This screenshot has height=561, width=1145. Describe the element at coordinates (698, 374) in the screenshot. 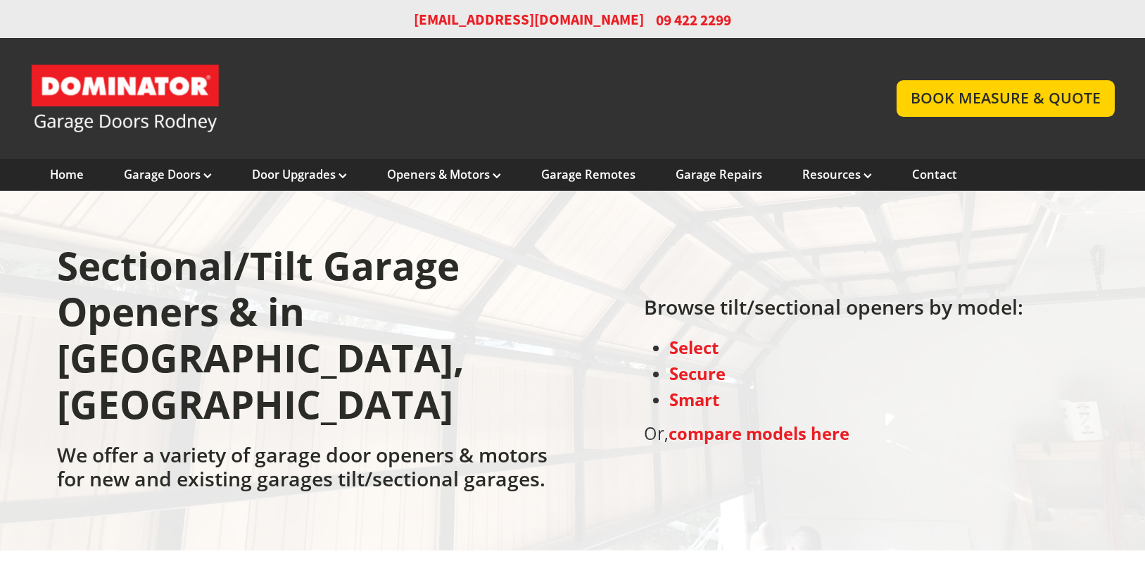

I see `strong: Secure` at that location.